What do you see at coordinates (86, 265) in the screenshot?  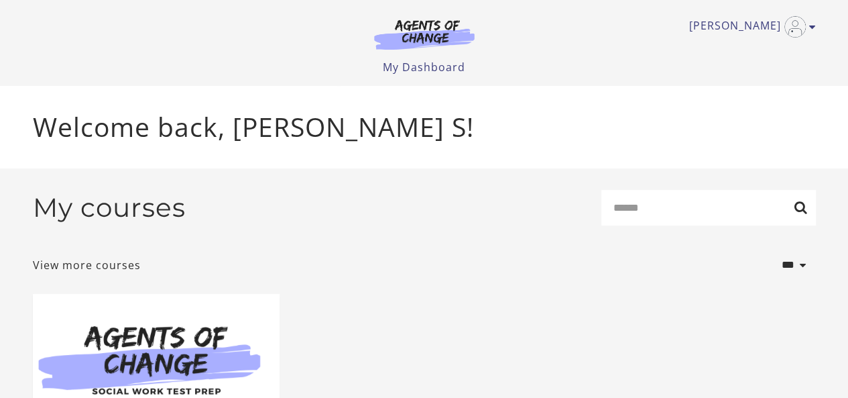 I see `a: View more courses` at bounding box center [86, 265].